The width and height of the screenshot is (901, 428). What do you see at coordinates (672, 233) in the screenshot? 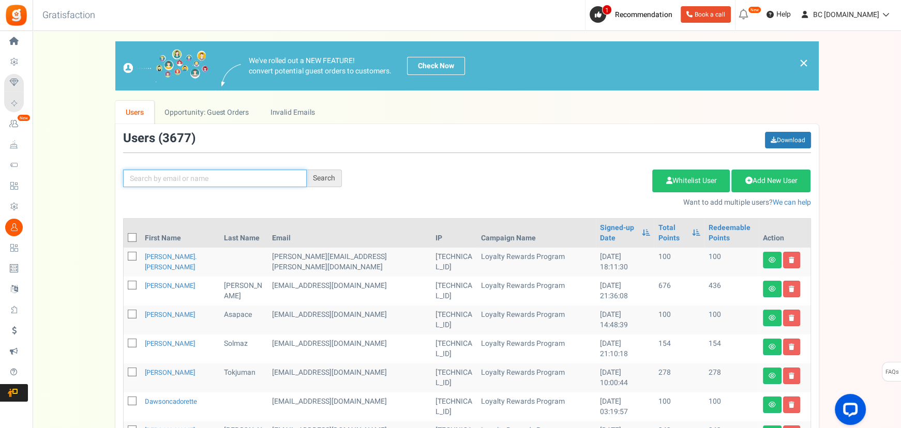
I see `a: Total Points` at bounding box center [672, 233].